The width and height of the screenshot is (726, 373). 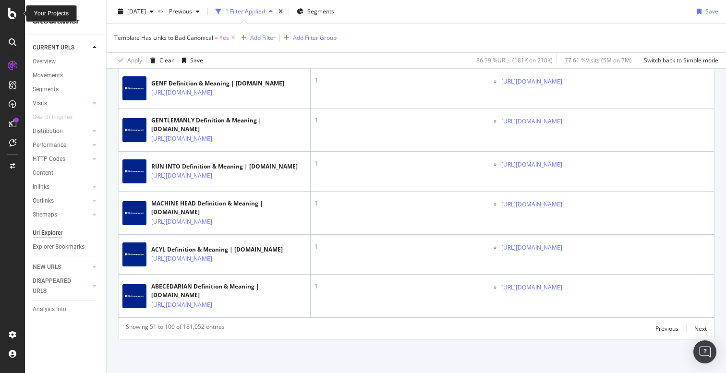 I want to click on div: times, so click(x=280, y=12).